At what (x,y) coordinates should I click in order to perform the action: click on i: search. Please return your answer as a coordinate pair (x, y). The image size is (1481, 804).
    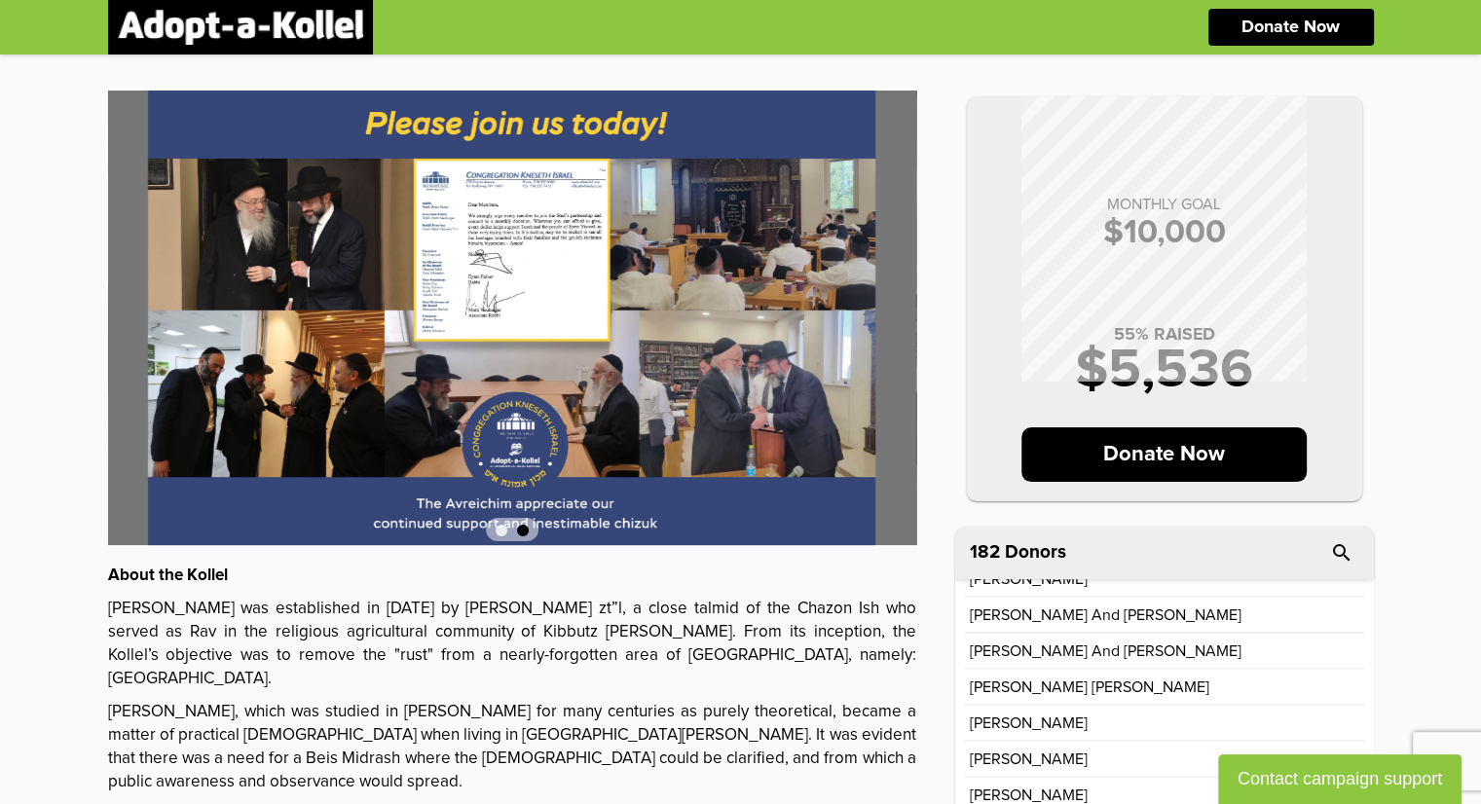
    Looking at the image, I should click on (1342, 553).